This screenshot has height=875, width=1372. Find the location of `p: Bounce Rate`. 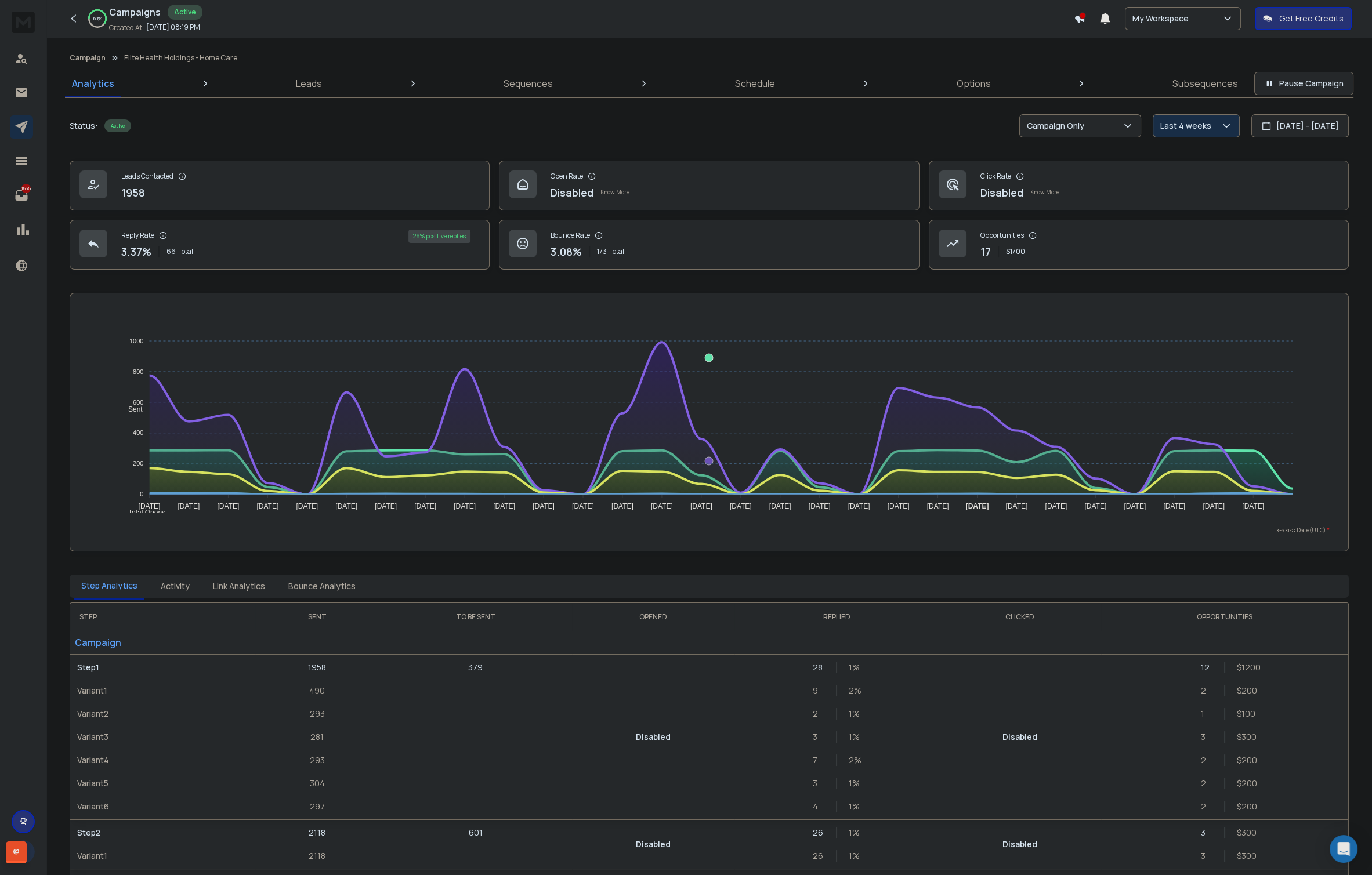

p: Bounce Rate is located at coordinates (570, 235).